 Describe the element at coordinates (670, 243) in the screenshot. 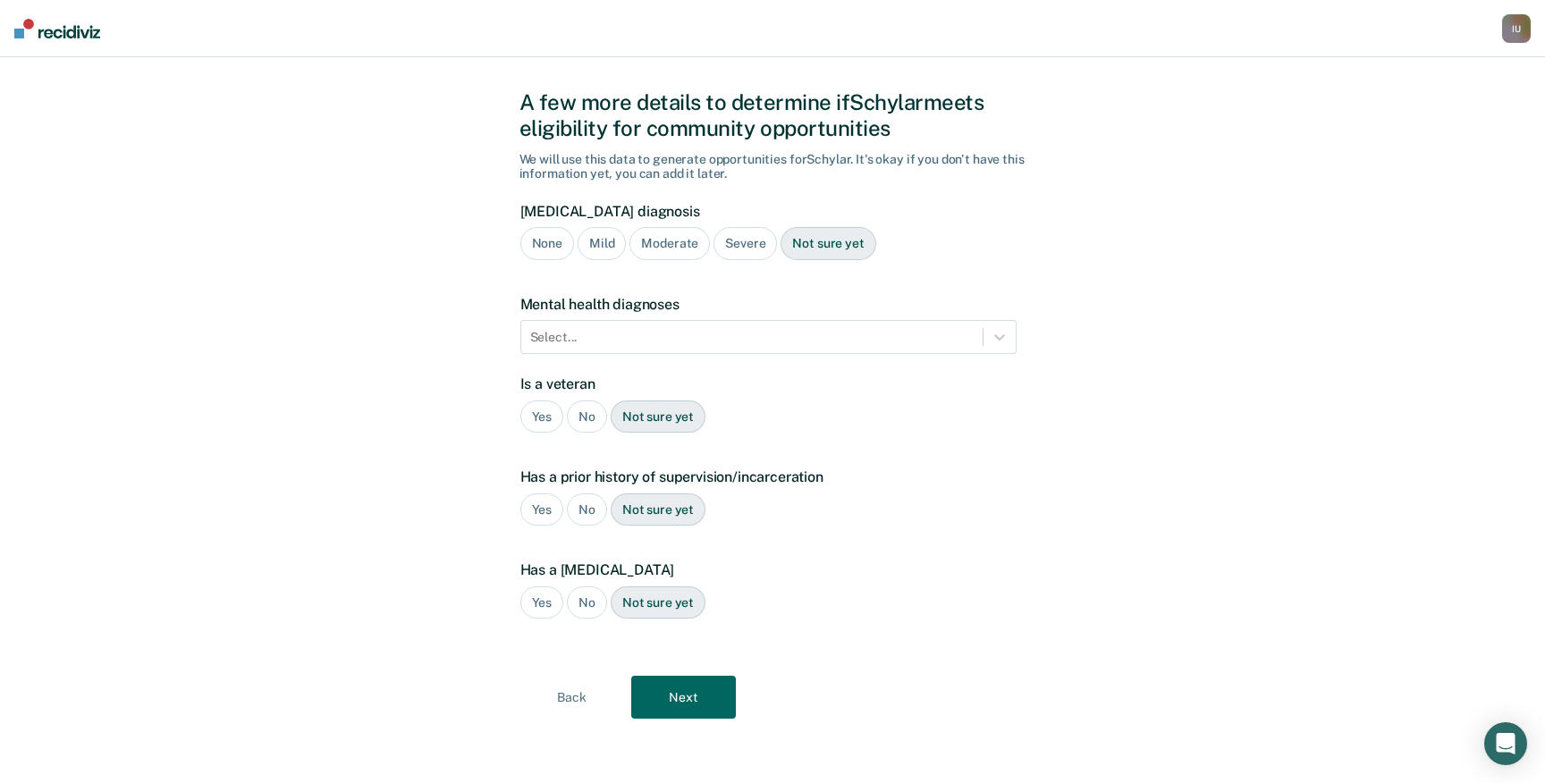

I see `div: Moderate` at that location.